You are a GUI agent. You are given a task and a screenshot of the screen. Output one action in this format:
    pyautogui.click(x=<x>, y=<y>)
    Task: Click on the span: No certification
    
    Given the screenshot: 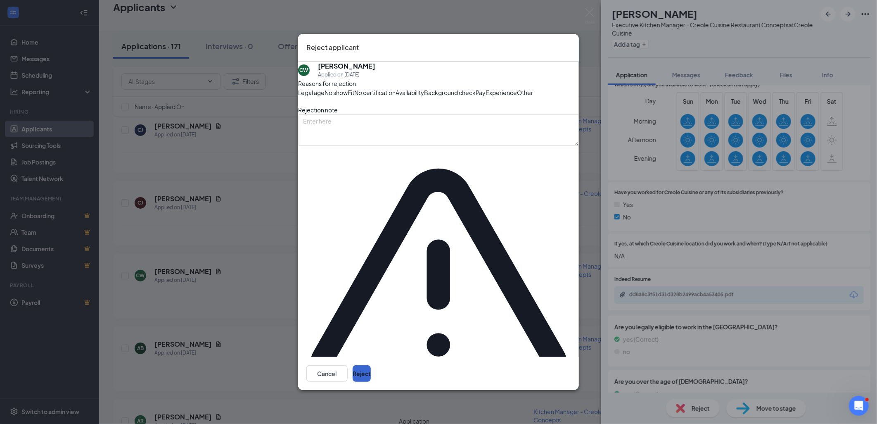 What is the action you would take?
    pyautogui.click(x=375, y=93)
    